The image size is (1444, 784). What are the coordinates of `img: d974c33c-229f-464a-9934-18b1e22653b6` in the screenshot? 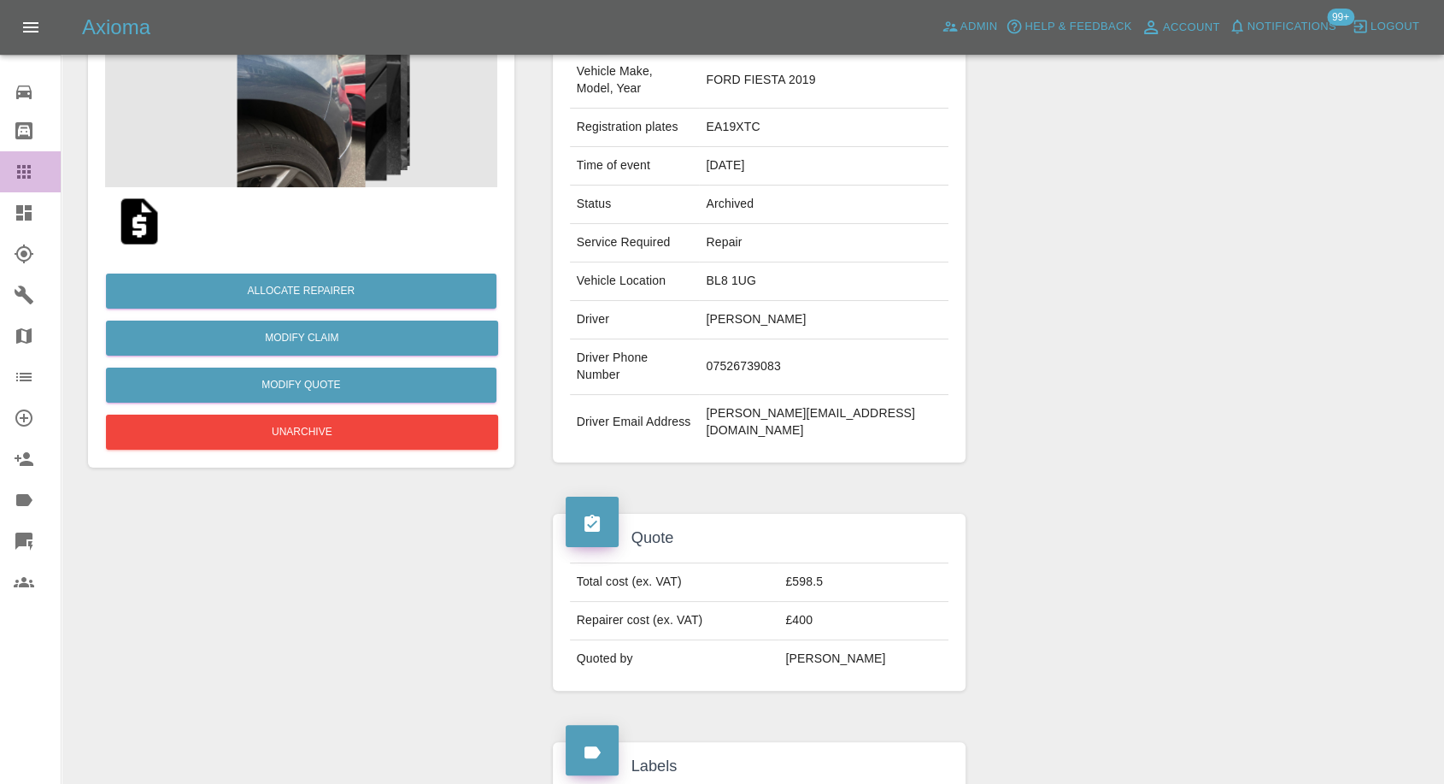 It's located at (301, 102).